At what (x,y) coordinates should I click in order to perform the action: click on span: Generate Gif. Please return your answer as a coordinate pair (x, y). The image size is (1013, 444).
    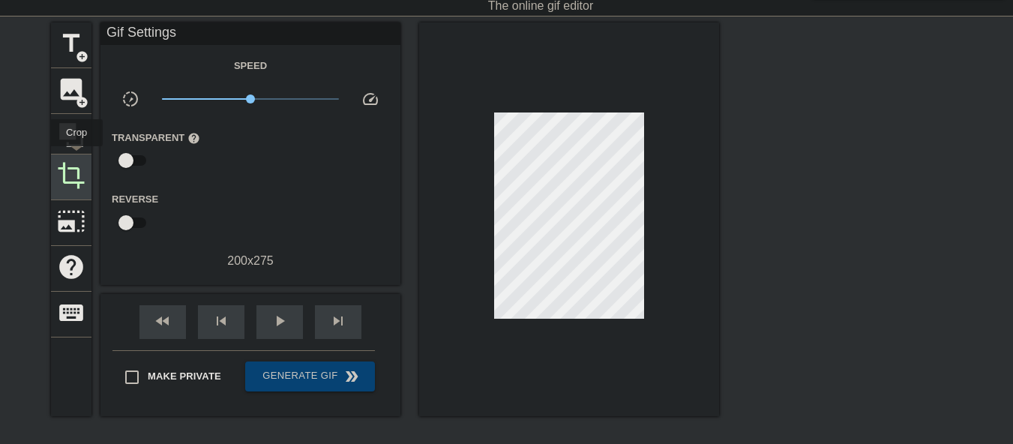
    Looking at the image, I should click on (310, 376).